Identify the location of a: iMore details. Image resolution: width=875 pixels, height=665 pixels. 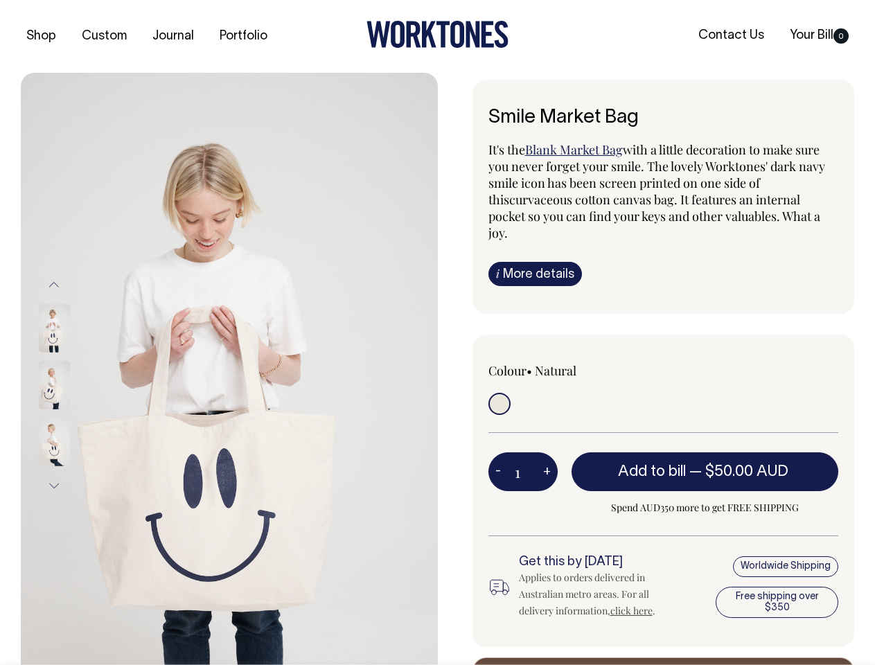
(535, 274).